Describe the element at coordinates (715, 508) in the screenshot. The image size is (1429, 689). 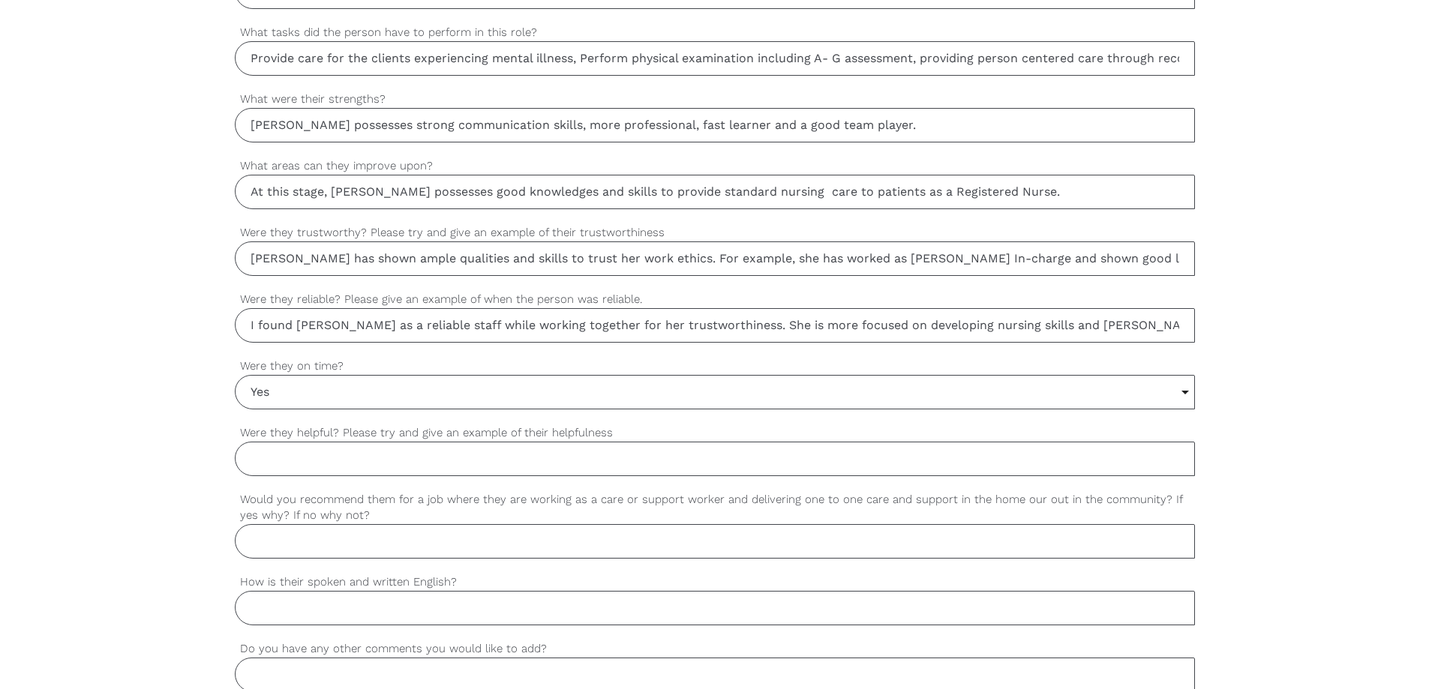
I see `label: Would you recommend them for a job where they are working as a care or support worker and deliver...` at that location.